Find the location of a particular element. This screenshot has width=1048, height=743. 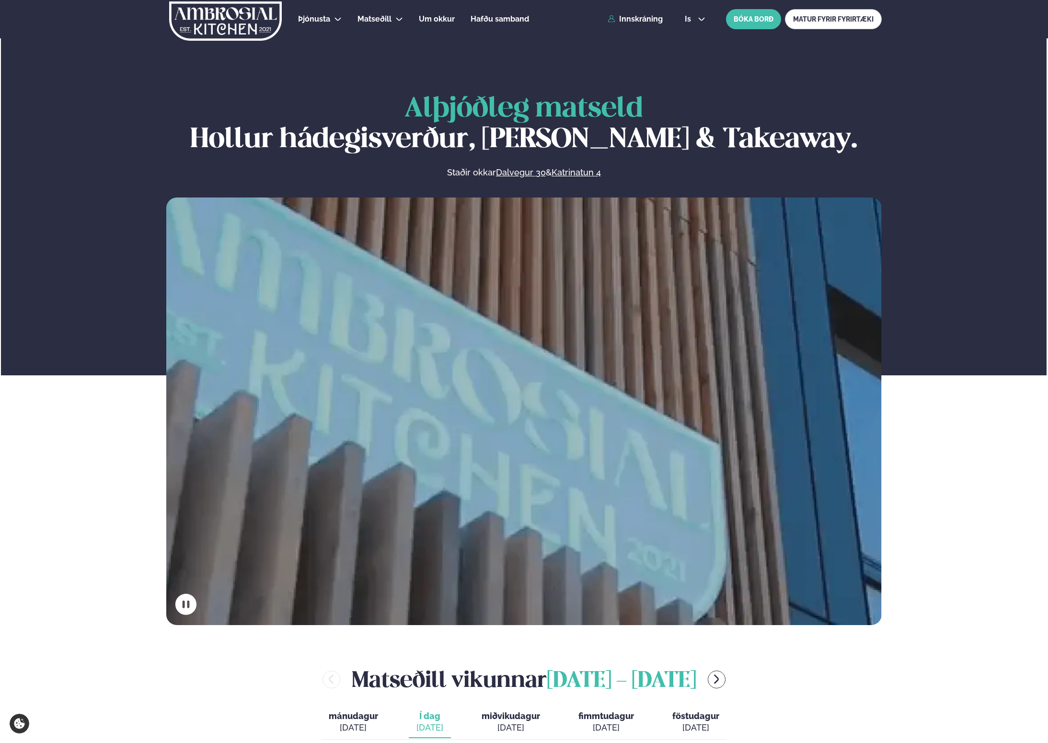

span: föstudagur is located at coordinates (696, 715).